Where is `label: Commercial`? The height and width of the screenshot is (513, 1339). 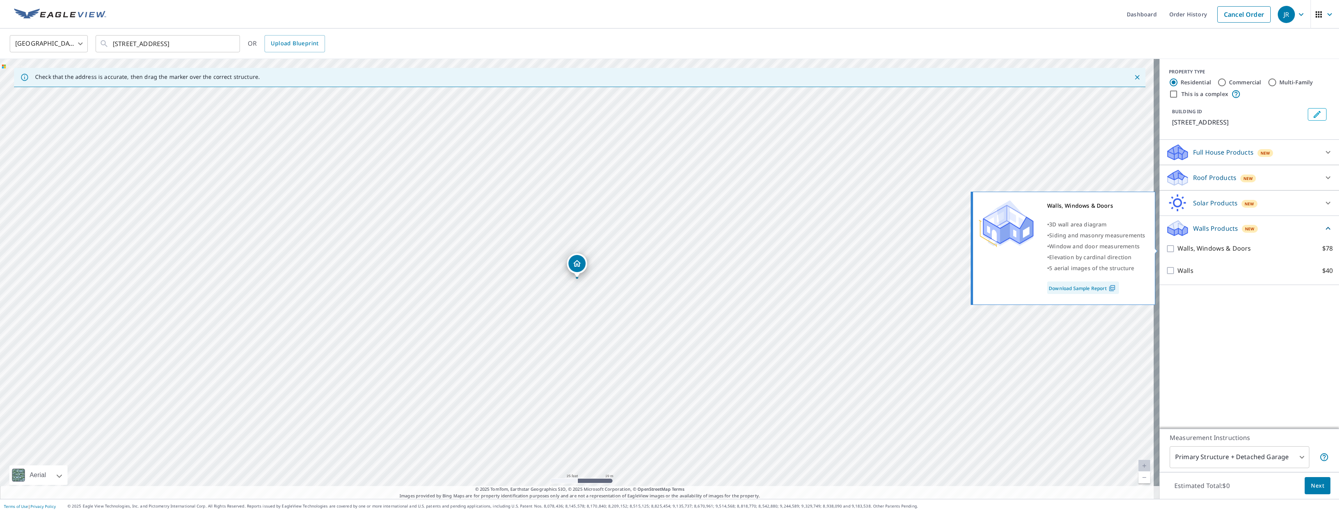 label: Commercial is located at coordinates (1245, 82).